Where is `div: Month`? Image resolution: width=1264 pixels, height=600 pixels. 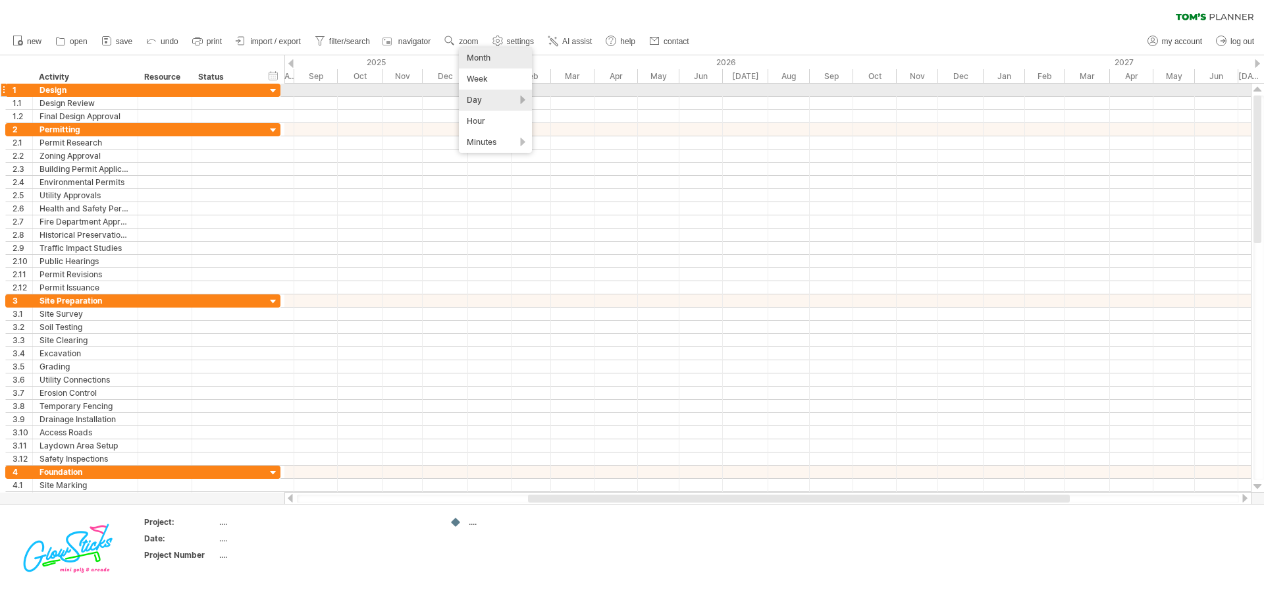 div: Month is located at coordinates (495, 58).